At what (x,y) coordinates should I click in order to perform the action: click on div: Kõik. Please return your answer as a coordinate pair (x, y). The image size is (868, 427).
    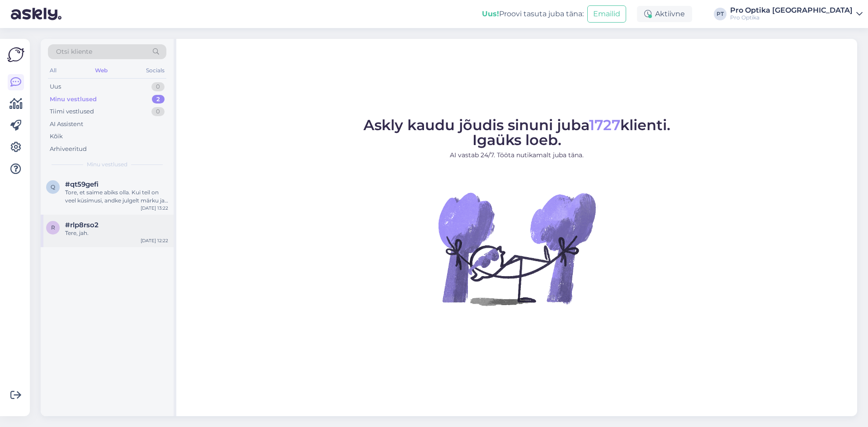
    Looking at the image, I should click on (56, 136).